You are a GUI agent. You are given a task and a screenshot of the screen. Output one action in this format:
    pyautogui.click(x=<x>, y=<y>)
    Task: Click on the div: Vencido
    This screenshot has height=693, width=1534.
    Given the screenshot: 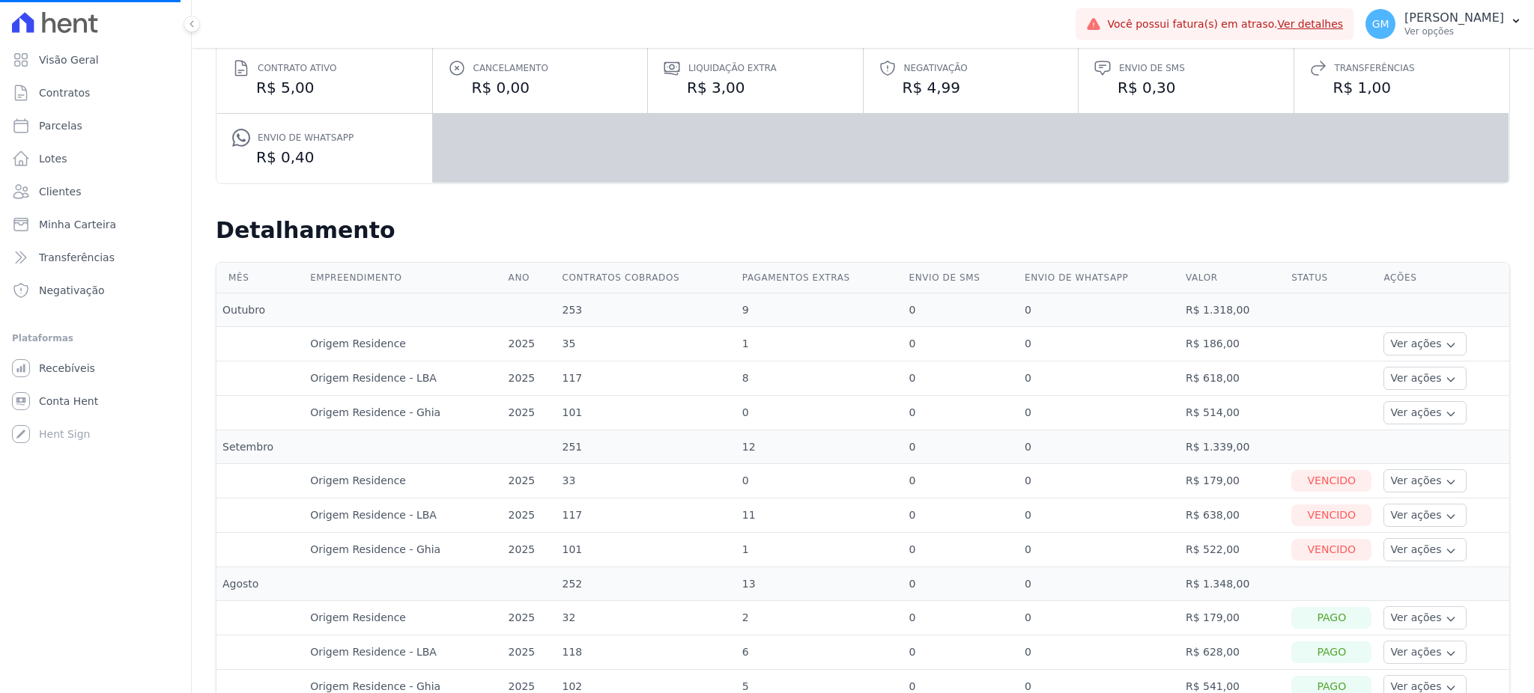 What is the action you would take?
    pyautogui.click(x=1331, y=550)
    